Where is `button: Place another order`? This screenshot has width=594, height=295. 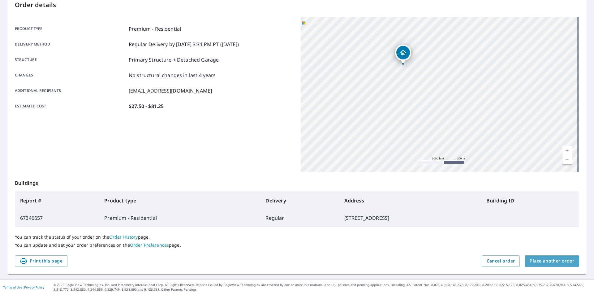 button: Place another order is located at coordinates (552, 261).